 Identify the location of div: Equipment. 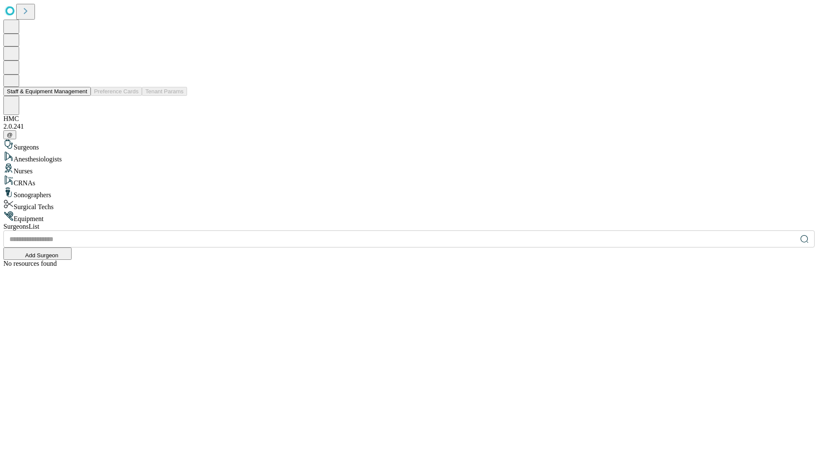
(409, 217).